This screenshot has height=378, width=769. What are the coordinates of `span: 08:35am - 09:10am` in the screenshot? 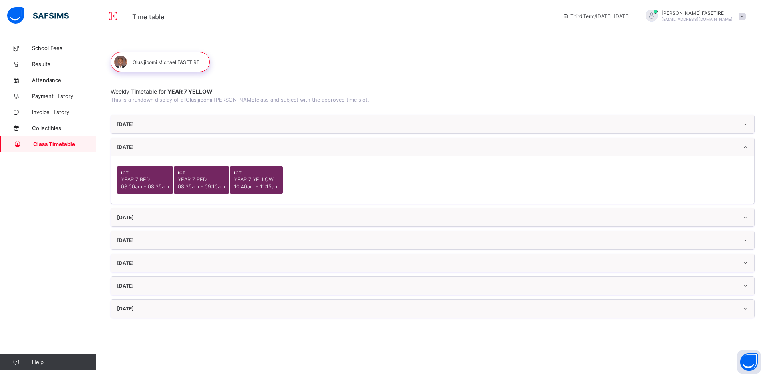 It's located at (201, 187).